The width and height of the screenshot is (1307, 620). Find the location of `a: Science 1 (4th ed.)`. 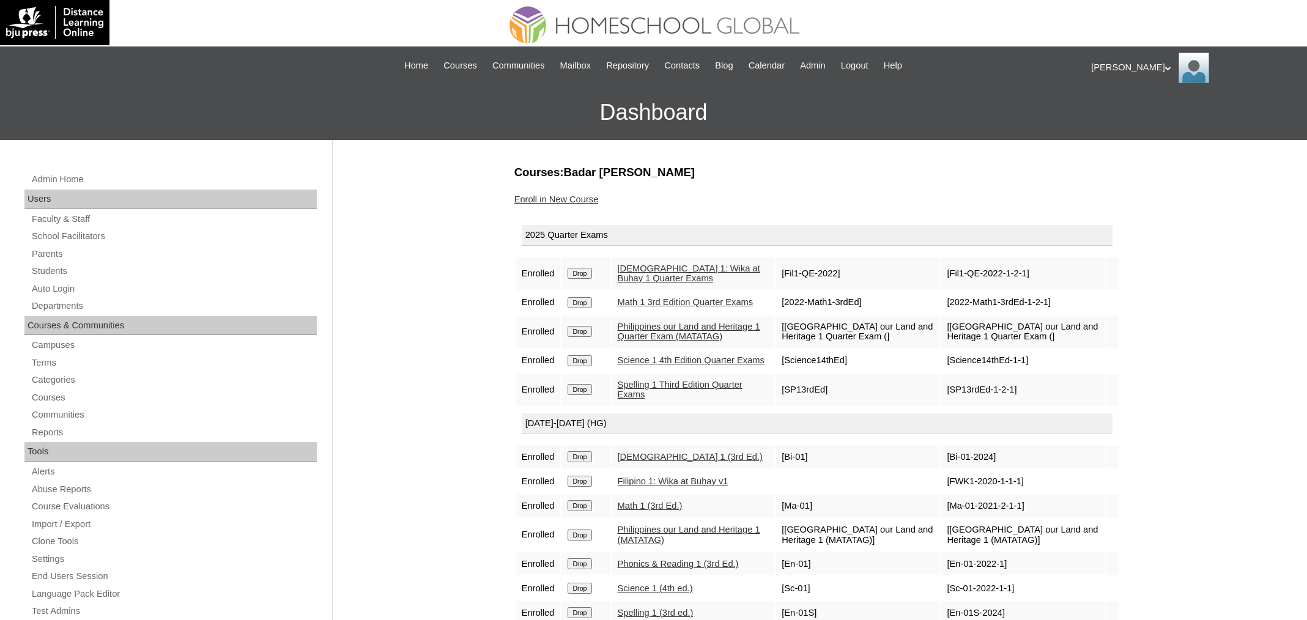

a: Science 1 (4th ed.) is located at coordinates (655, 588).